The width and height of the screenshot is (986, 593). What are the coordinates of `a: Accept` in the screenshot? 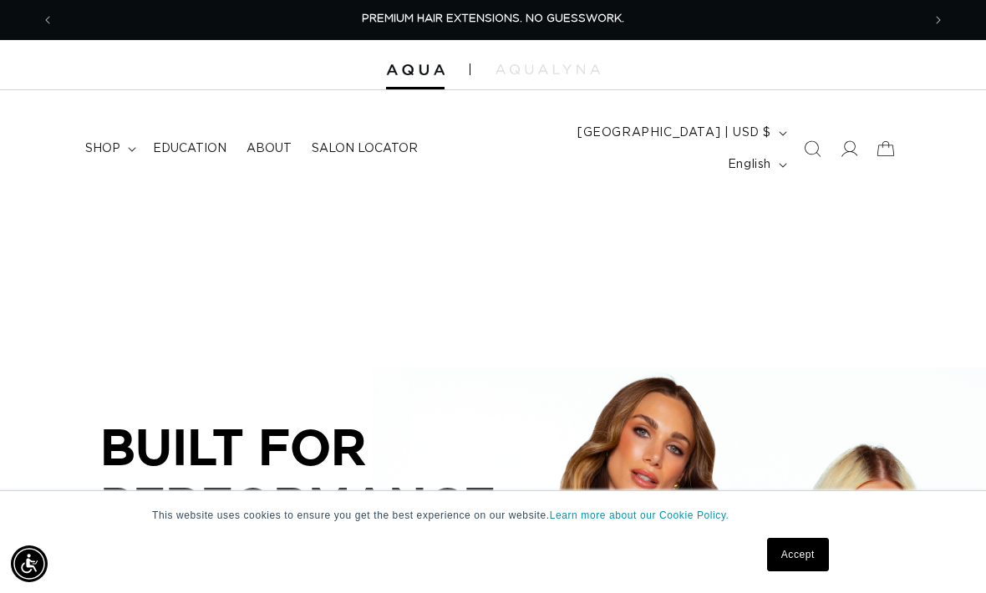 It's located at (798, 555).